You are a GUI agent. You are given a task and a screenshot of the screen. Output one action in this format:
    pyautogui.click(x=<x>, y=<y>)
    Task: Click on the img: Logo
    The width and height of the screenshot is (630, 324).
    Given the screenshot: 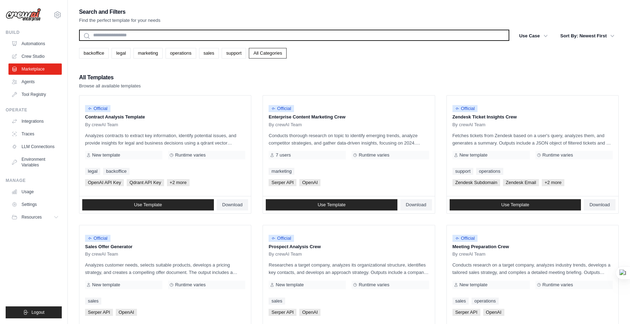 What is the action you would take?
    pyautogui.click(x=23, y=15)
    